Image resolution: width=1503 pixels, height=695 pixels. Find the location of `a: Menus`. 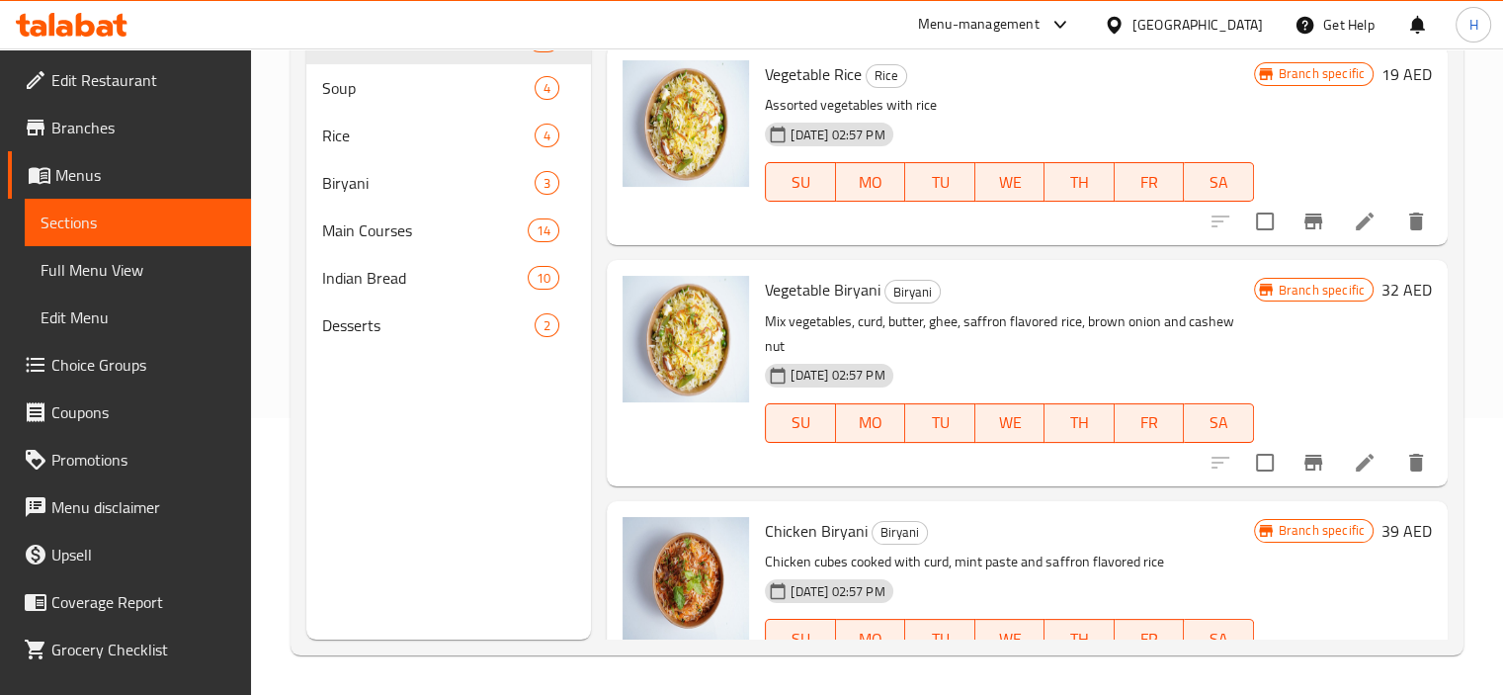

a: Menus is located at coordinates (129, 175).